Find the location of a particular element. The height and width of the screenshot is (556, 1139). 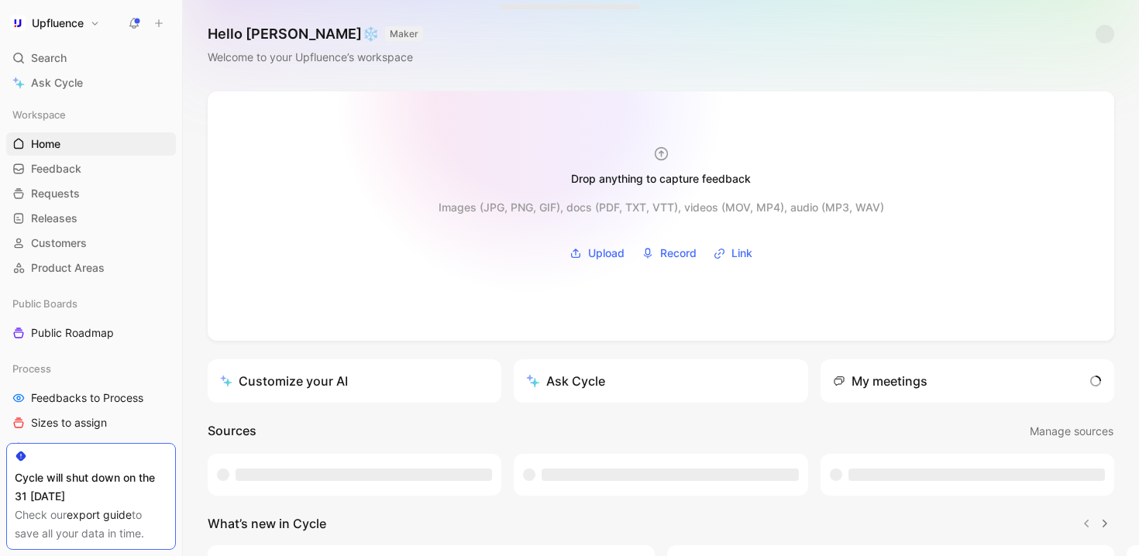

span: Public Roadmap is located at coordinates (72, 333).